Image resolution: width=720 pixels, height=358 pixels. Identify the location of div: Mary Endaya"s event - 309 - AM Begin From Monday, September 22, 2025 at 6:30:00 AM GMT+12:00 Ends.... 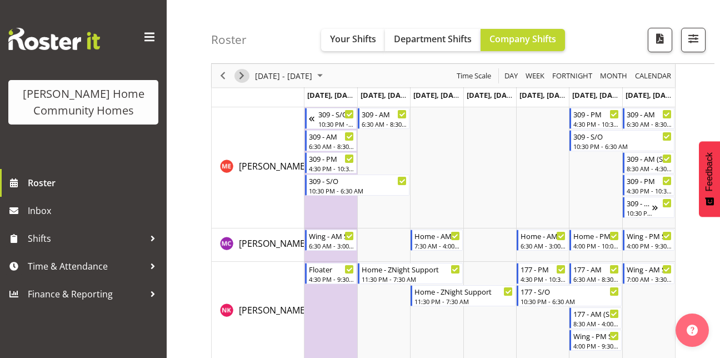
(331, 141).